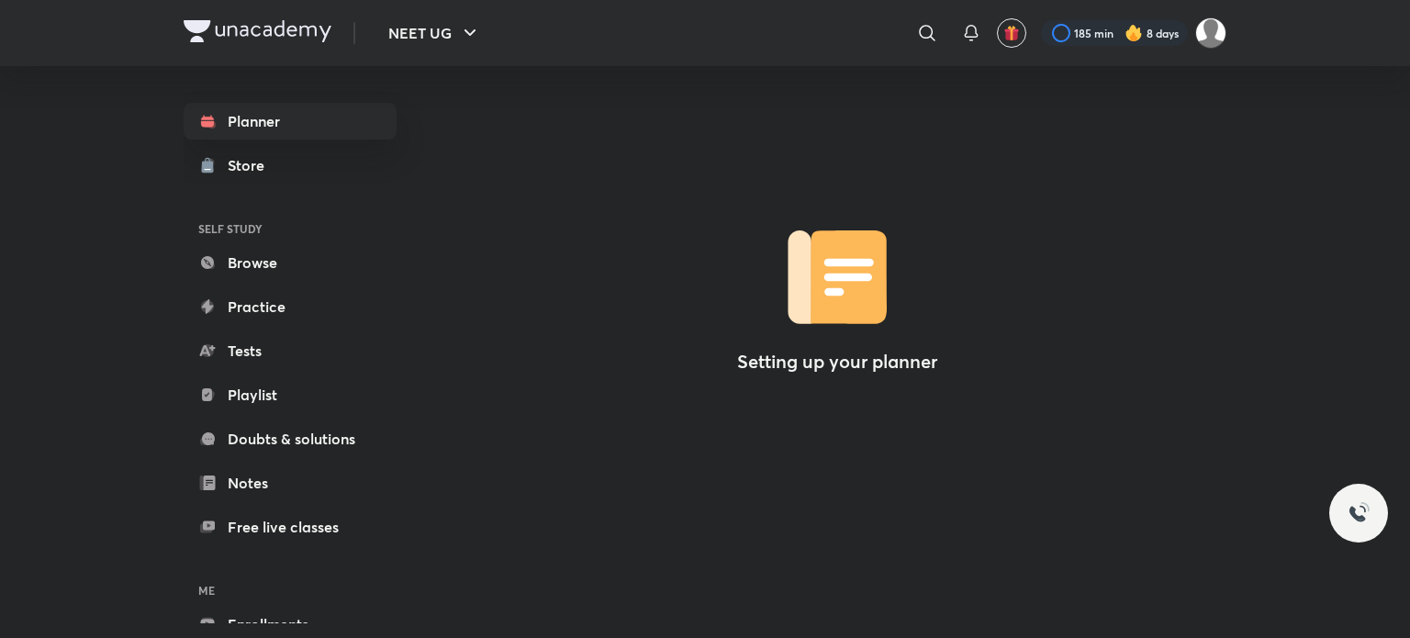 The height and width of the screenshot is (638, 1410). Describe the element at coordinates (1011, 33) in the screenshot. I see `button: avatar` at that location.